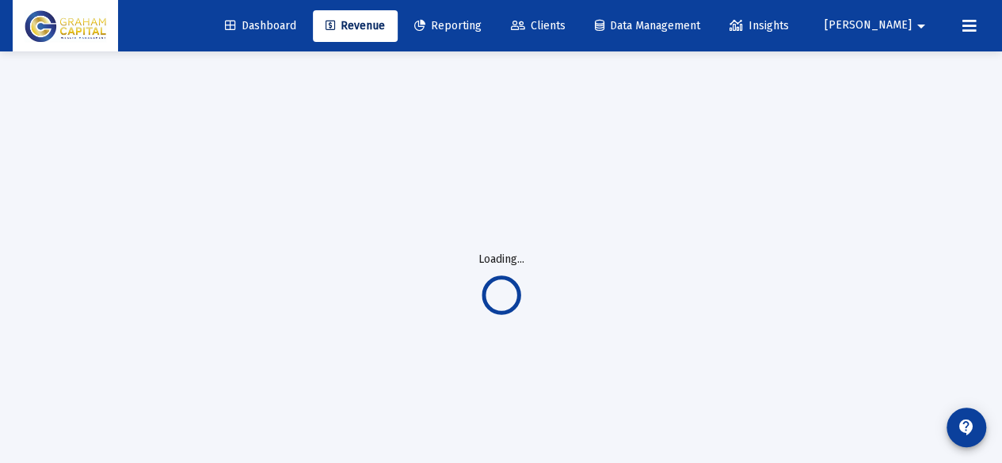 Image resolution: width=1002 pixels, height=463 pixels. What do you see at coordinates (538, 25) in the screenshot?
I see `span: Clients` at bounding box center [538, 25].